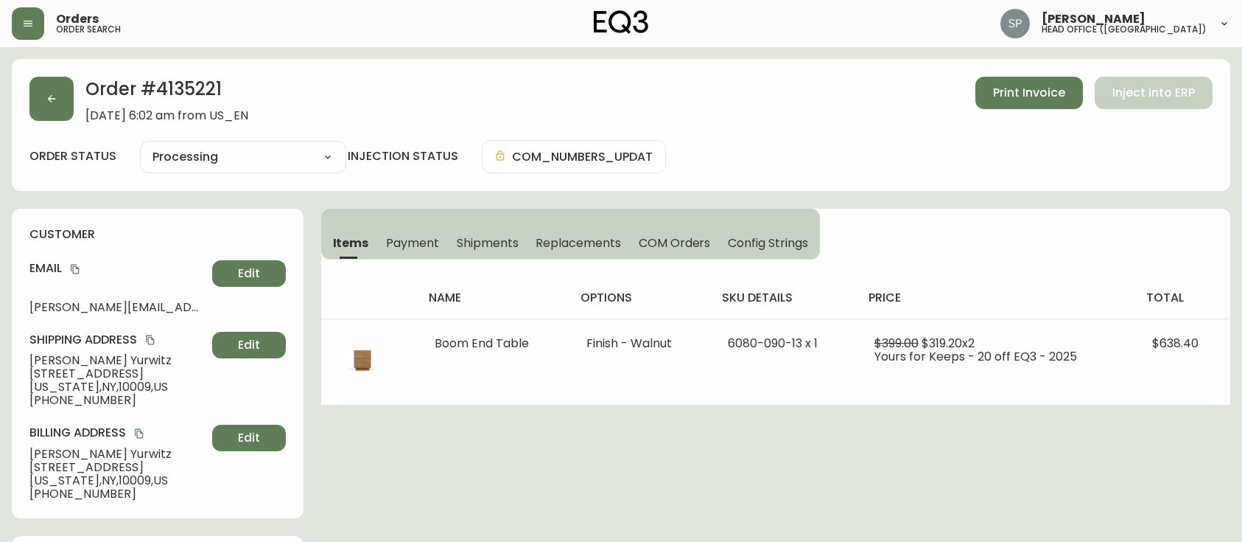 Image resolution: width=1242 pixels, height=542 pixels. I want to click on img: logo, so click(621, 22).